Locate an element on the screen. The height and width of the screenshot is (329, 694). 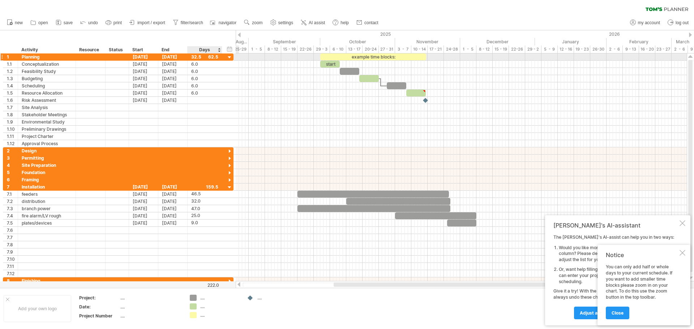
div: start is located at coordinates (330, 64).